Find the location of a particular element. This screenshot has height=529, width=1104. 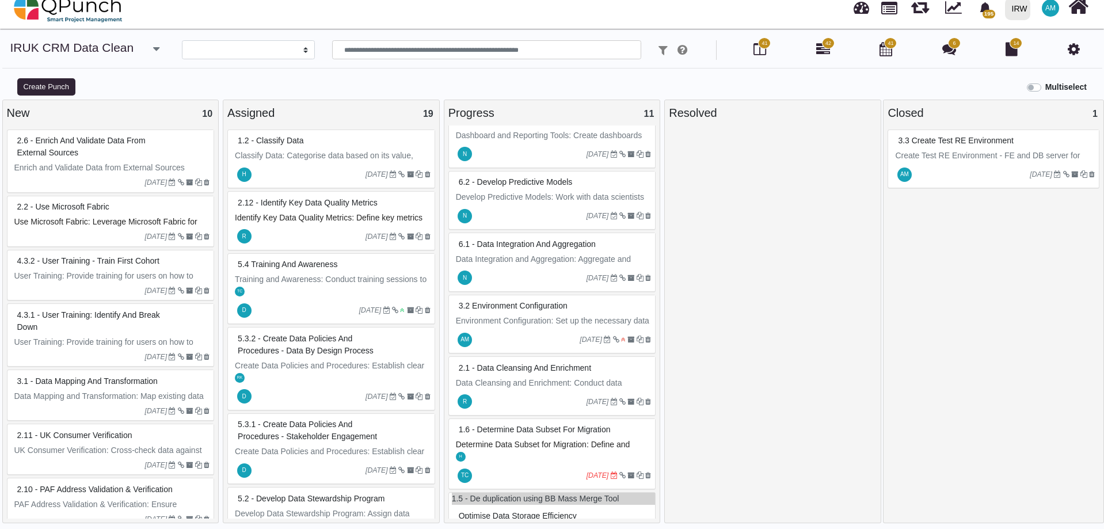

span: #83082 is located at coordinates (527, 244).